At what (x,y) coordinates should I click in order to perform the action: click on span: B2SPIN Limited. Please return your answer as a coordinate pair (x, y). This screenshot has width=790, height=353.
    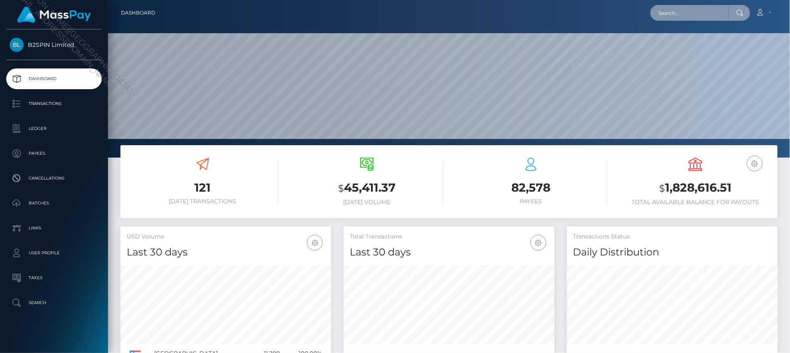
    Looking at the image, I should click on (54, 45).